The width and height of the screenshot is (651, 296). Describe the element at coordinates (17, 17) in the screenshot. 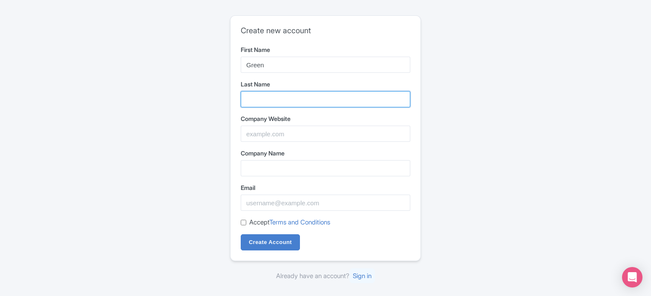

I see `img: logo_orange.svg` at that location.